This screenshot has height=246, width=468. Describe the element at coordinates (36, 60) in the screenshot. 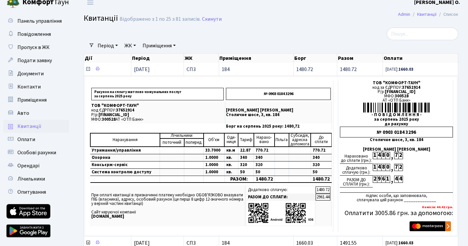

I see `a: Подати заявку` at that location.